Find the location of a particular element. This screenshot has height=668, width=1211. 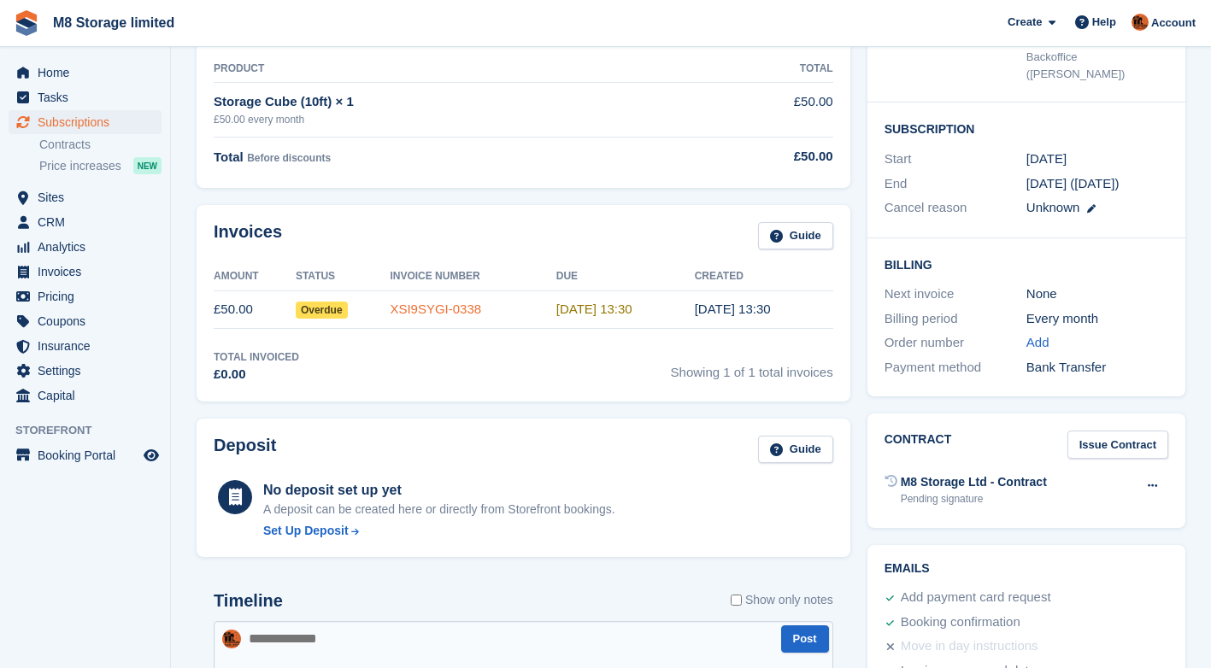

div: Payment method is located at coordinates (956, 368).